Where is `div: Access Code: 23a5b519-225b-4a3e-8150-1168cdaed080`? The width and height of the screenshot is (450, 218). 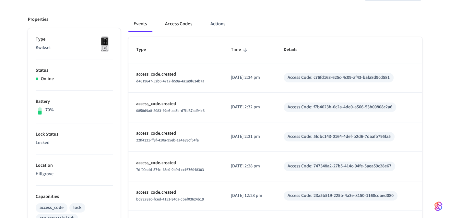
div: Access Code: 23a5b519-225b-4a3e-8150-1168cdaed080 is located at coordinates (340, 195).